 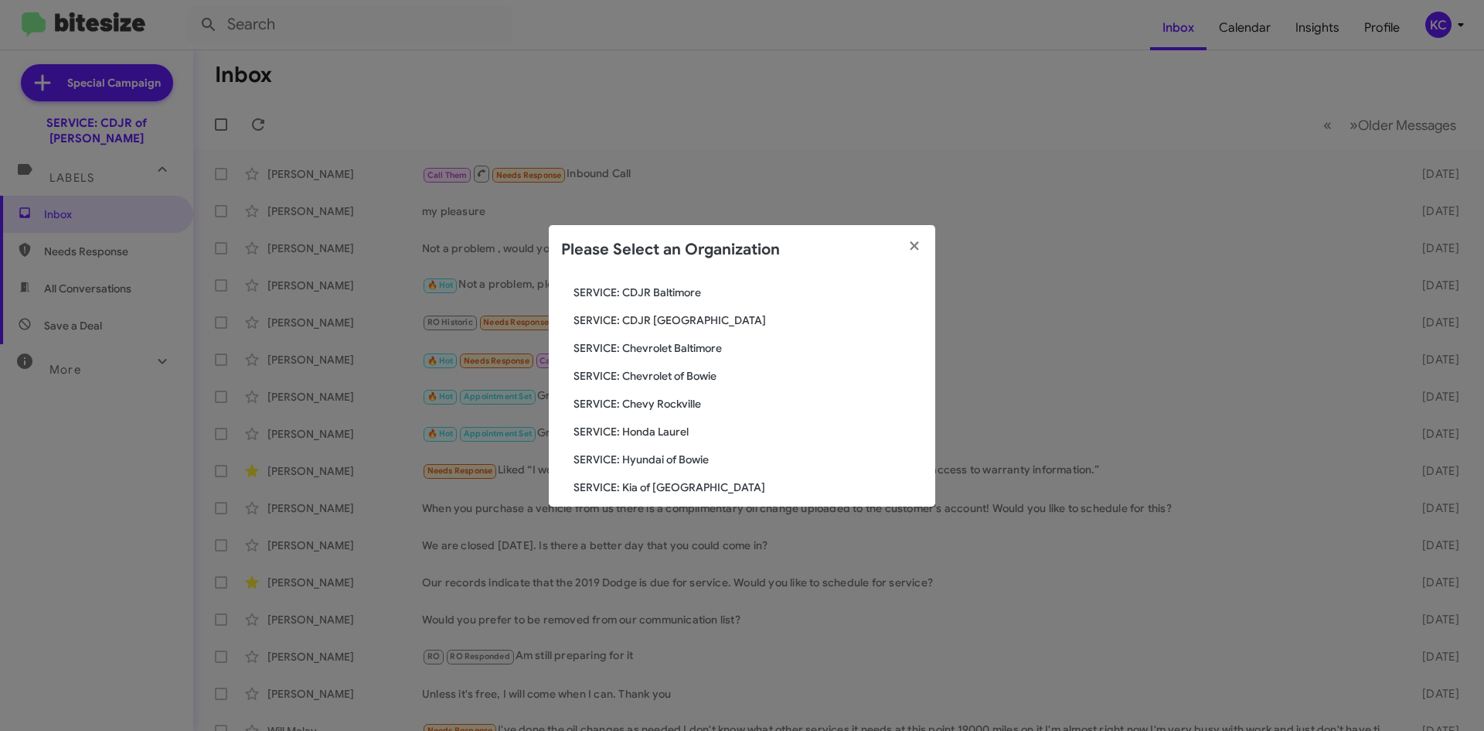 What do you see at coordinates (748, 404) in the screenshot?
I see `span: SERVICE: Chevy Rockville` at bounding box center [748, 404].